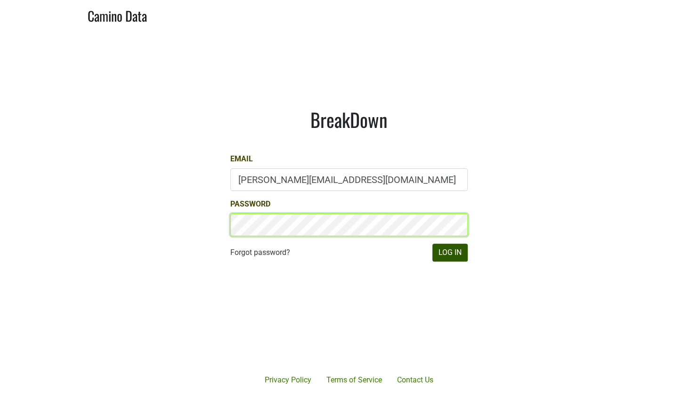 Image resolution: width=698 pixels, height=397 pixels. Describe the element at coordinates (288, 380) in the screenshot. I see `a: Privacy Policy` at that location.